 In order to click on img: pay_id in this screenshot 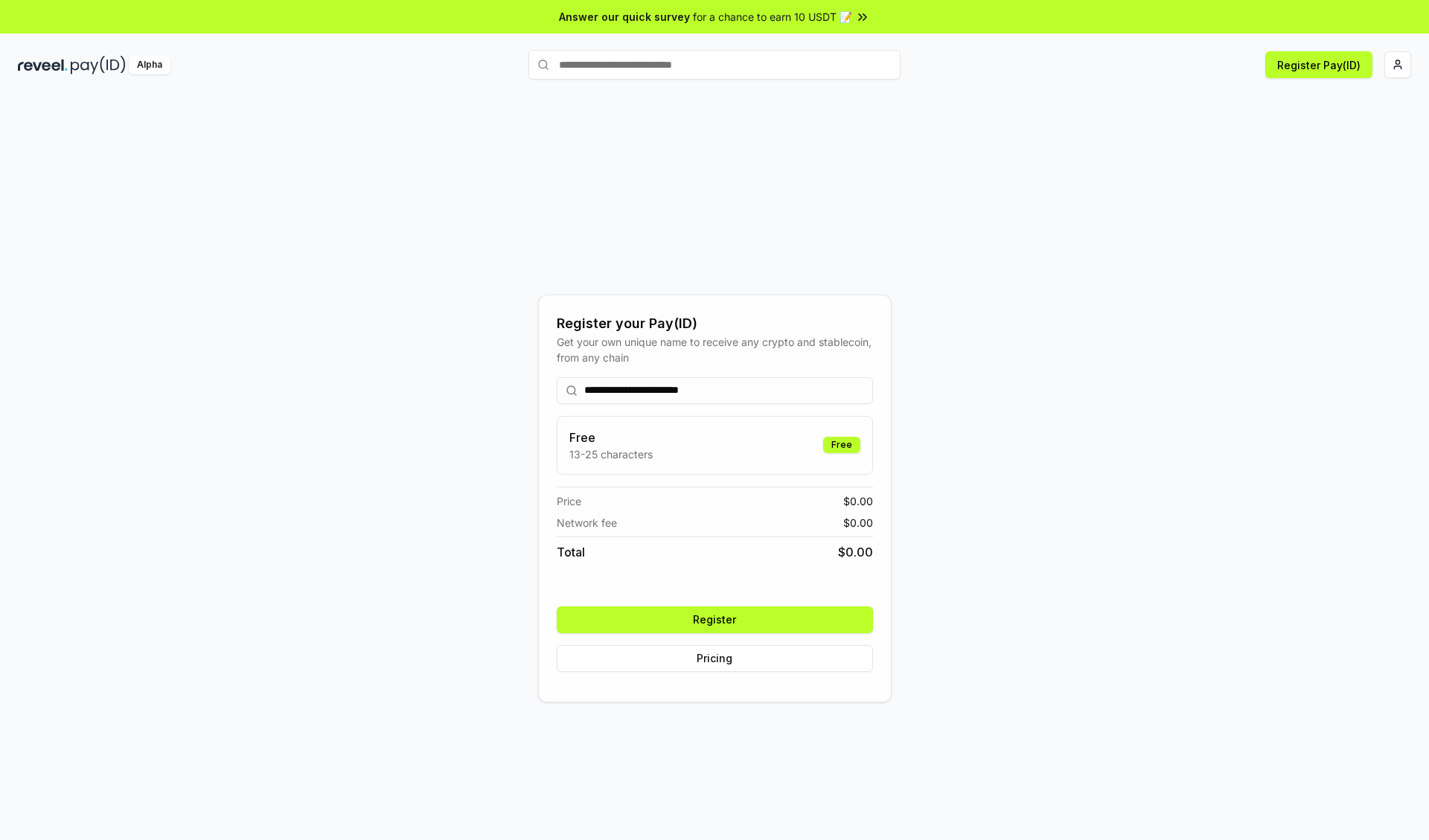, I will do `click(98, 65)`.